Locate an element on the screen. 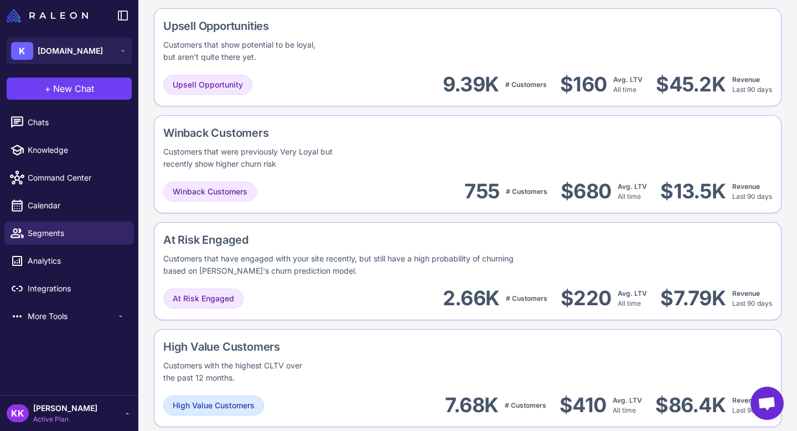 Image resolution: width=797 pixels, height=431 pixels. img: Raleon Logo is located at coordinates (47, 15).